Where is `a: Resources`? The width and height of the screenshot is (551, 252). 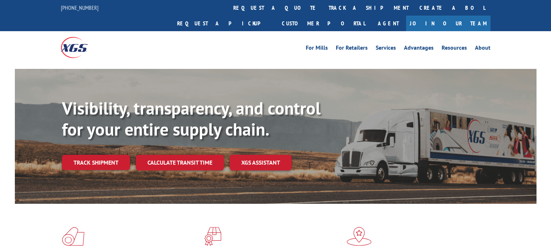
a: Resources is located at coordinates (454, 49).